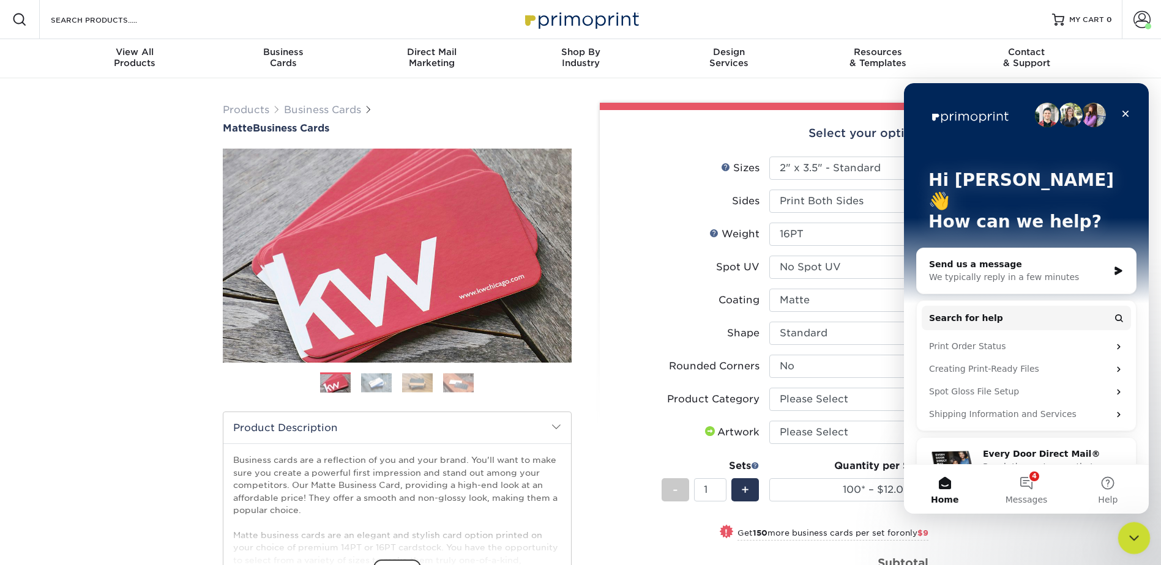 The width and height of the screenshot is (1161, 565). Describe the element at coordinates (237, 128) in the screenshot. I see `span: Matte` at that location.